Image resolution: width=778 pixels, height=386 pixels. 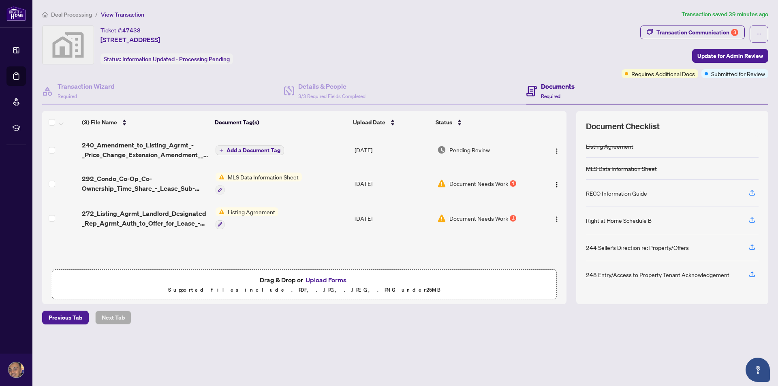 I want to click on span: Document Checklist, so click(x=623, y=126).